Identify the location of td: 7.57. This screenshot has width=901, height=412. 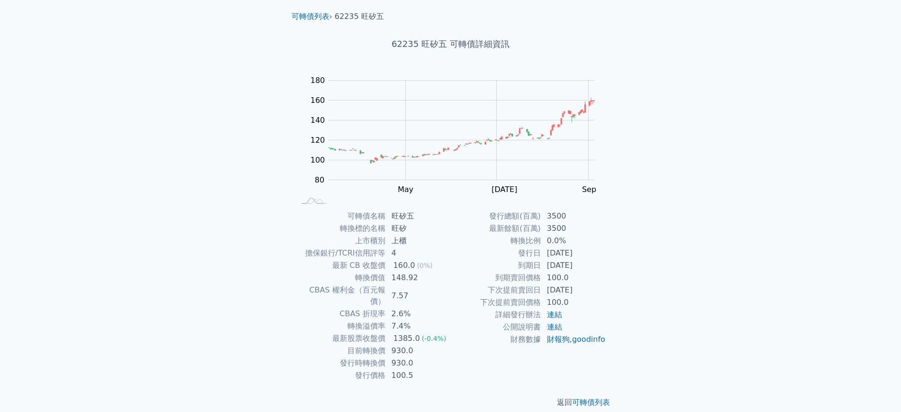
(418, 296).